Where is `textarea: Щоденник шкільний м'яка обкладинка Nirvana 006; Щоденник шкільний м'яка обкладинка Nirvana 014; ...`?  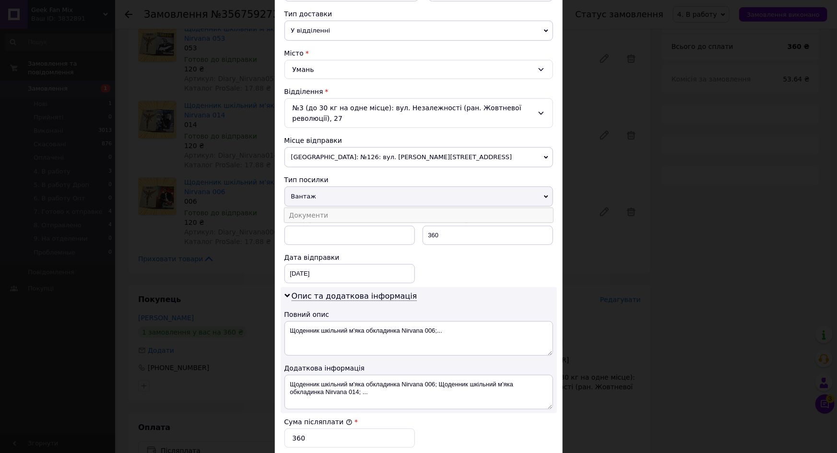 textarea: Щоденник шкільний м'яка обкладинка Nirvana 006; Щоденник шкільний м'яка обкладинка Nirvana 014; ... is located at coordinates (419, 392).